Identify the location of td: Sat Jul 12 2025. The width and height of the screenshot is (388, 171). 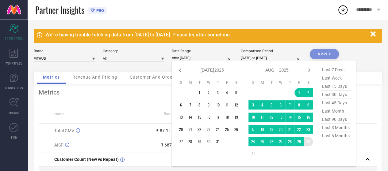
(236, 105).